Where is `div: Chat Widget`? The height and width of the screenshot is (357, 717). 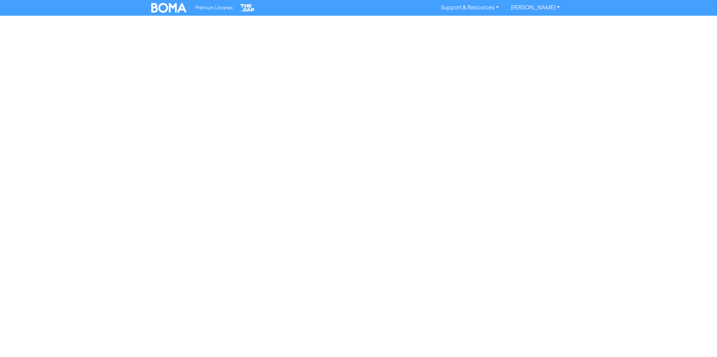
div: Chat Widget is located at coordinates (698, 339).